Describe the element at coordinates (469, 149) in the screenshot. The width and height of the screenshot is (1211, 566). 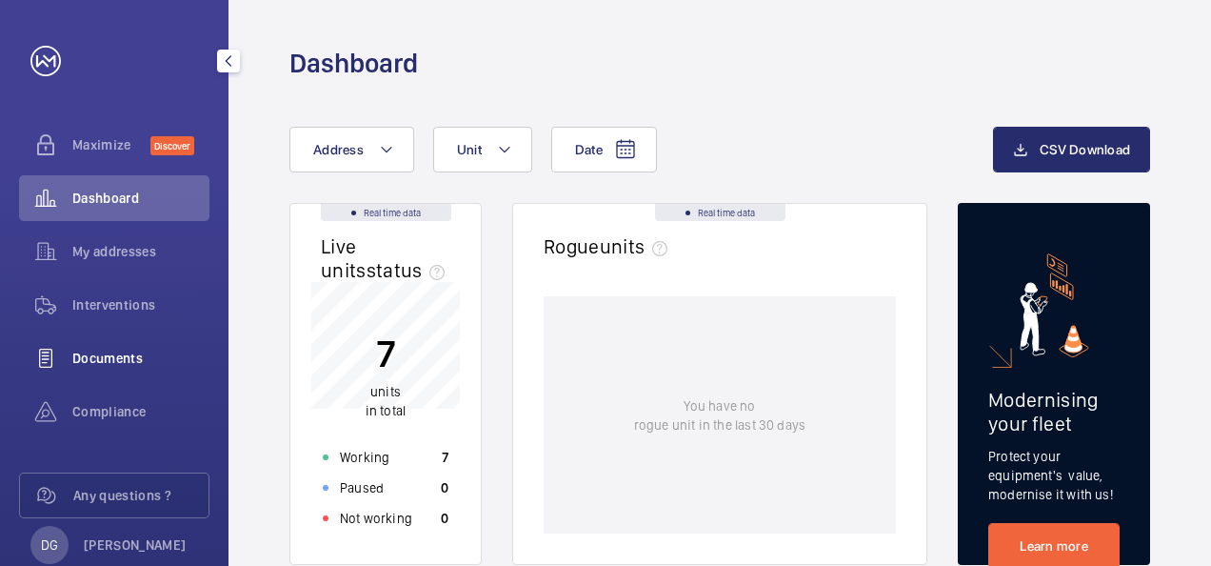
I see `span: Unit` at that location.